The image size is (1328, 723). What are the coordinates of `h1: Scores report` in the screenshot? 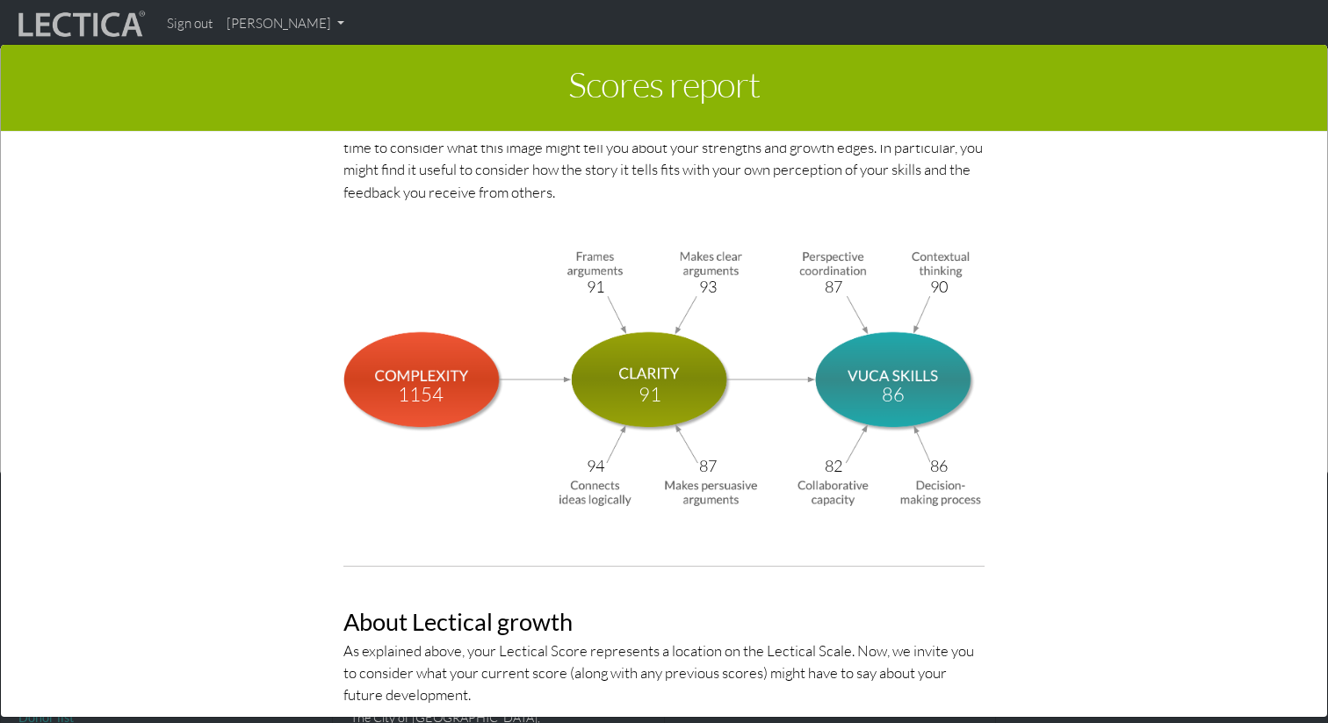 It's located at (664, 88).